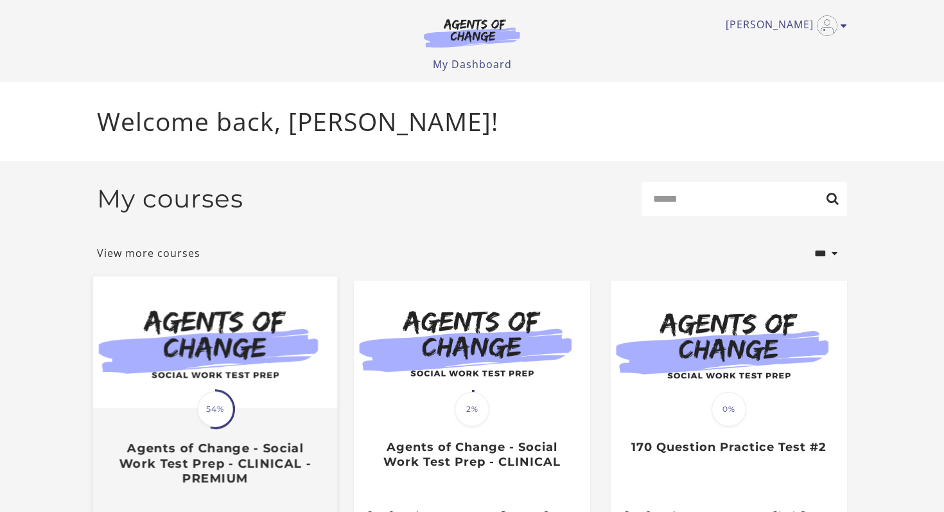  I want to click on a: My Dashboard, so click(472, 64).